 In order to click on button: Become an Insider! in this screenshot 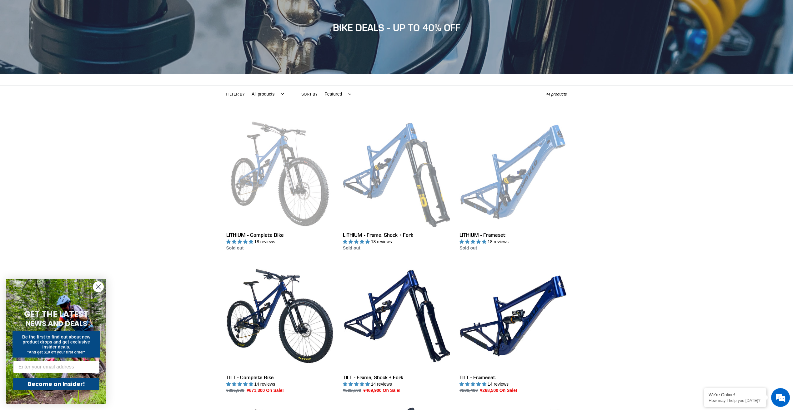, I will do `click(56, 385)`.